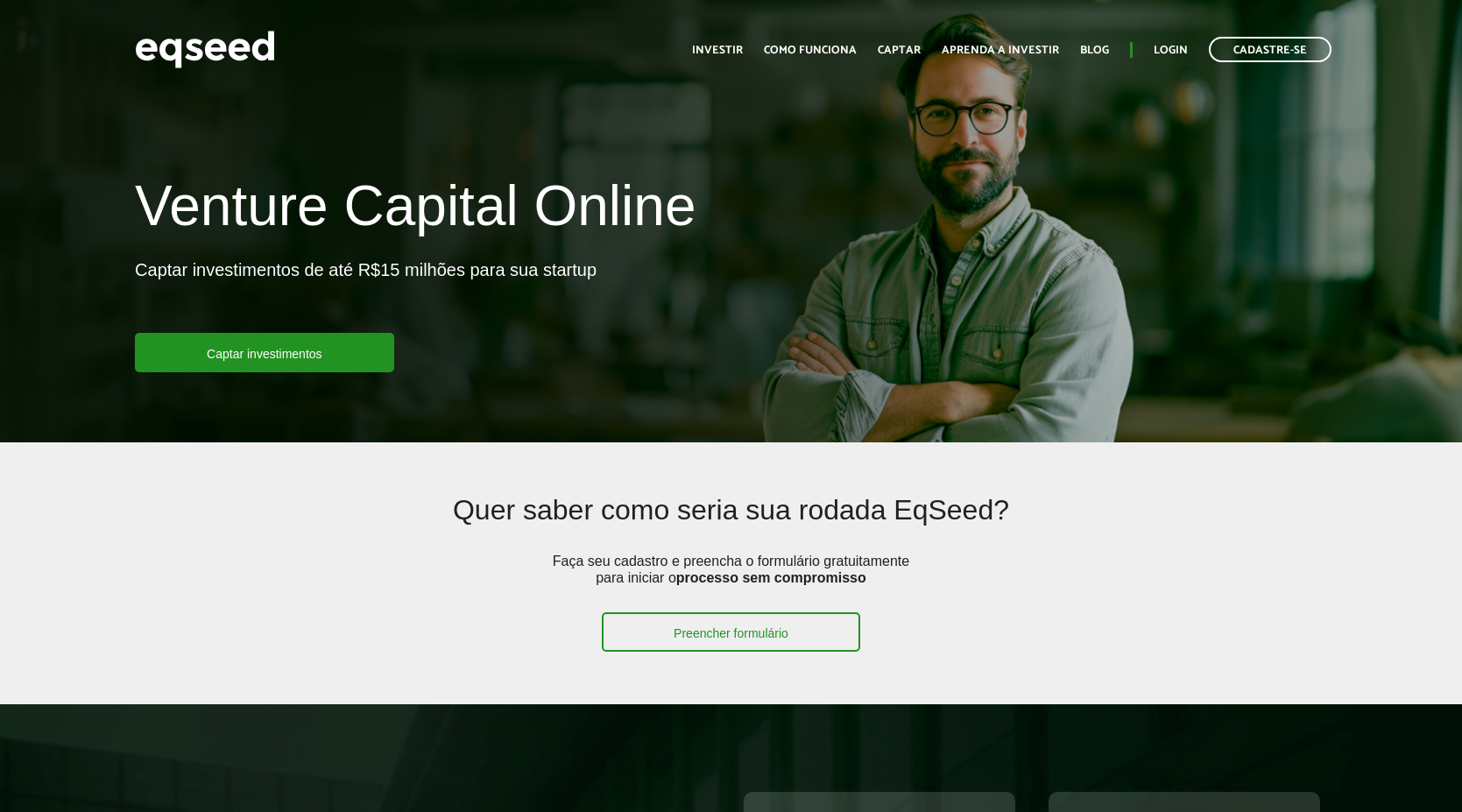  What do you see at coordinates (731, 632) in the screenshot?
I see `a: Preencher formulário` at bounding box center [731, 632].